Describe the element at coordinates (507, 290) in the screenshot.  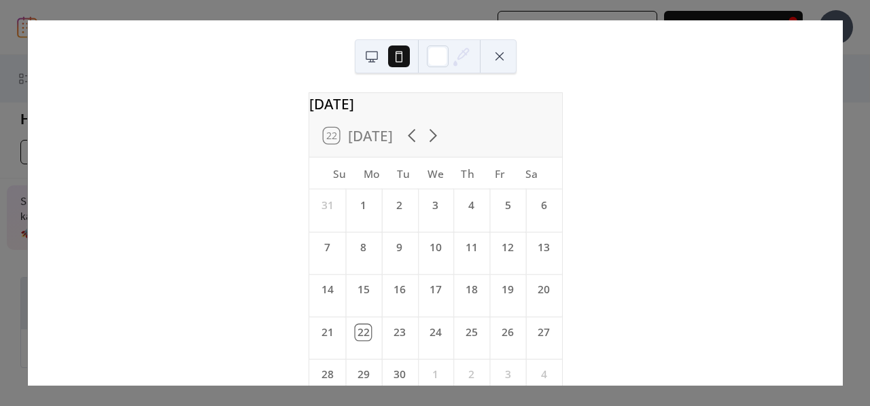
I see `div: 19` at that location.